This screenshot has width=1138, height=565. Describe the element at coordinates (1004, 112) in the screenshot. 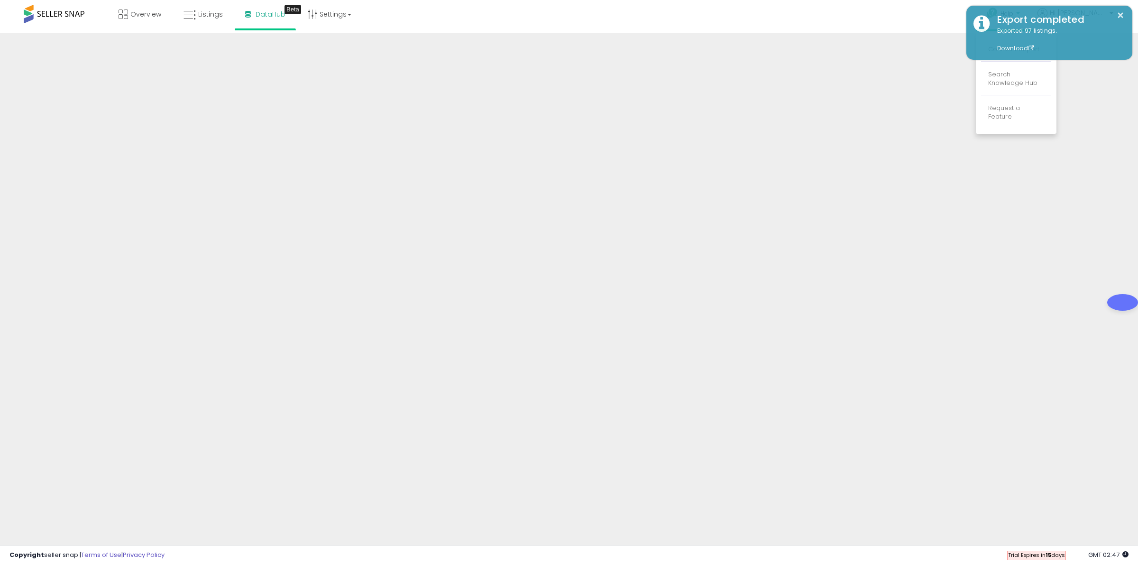

I see `a: Request a Feature` at that location.